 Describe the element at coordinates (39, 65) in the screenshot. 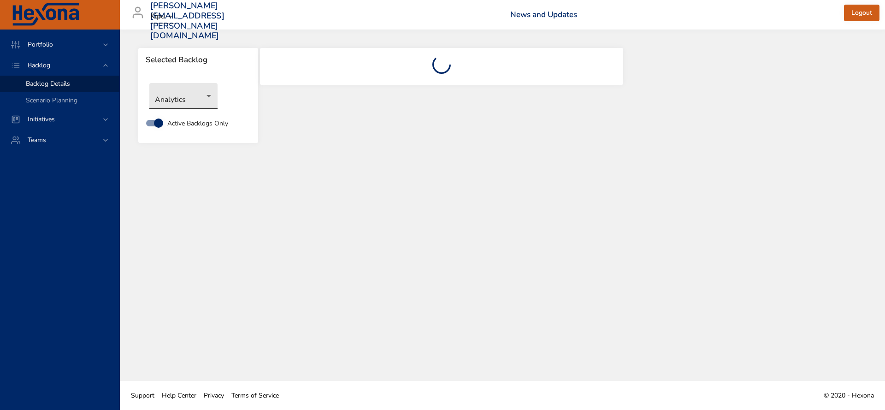

I see `span: Backlog` at that location.